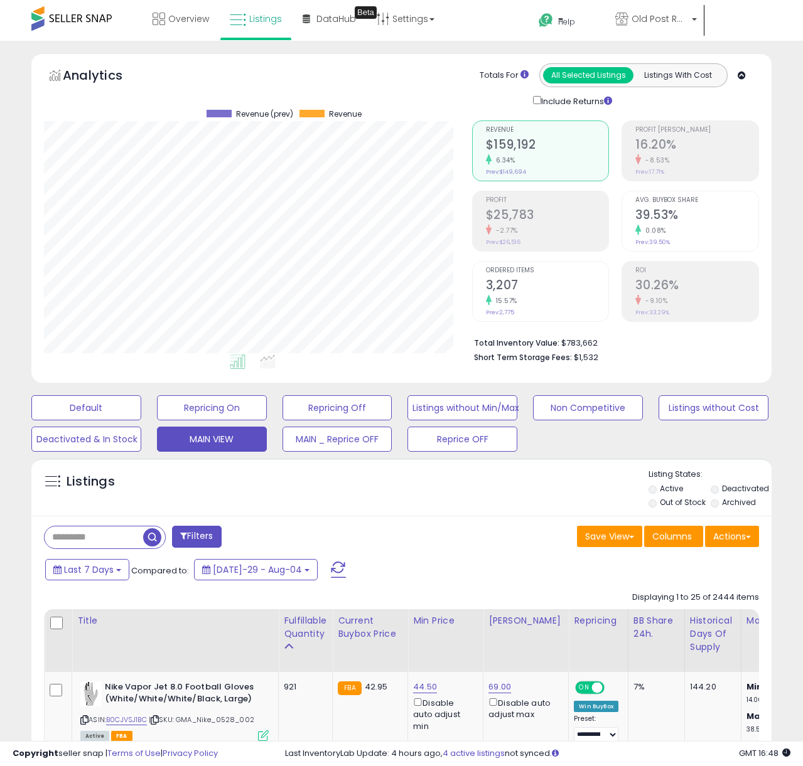 This screenshot has width=803, height=766. Describe the element at coordinates (682, 502) in the screenshot. I see `label: Out of Stock` at that location.